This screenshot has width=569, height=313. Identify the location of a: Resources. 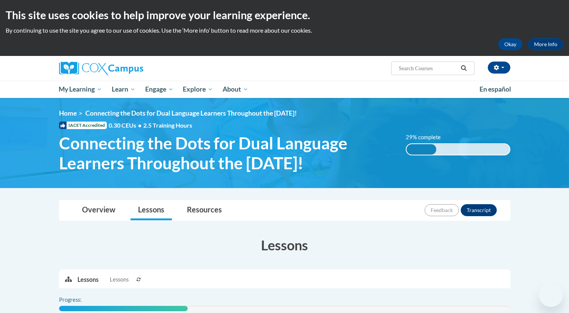
(204, 210).